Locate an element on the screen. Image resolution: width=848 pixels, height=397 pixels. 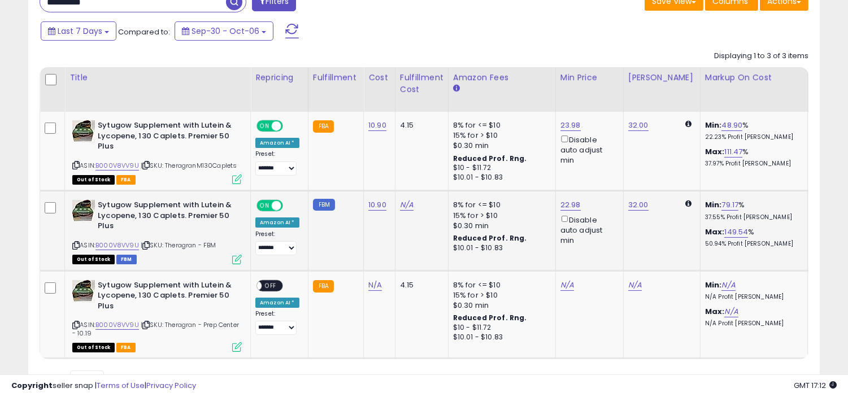
div: Min Price is located at coordinates (589, 77).